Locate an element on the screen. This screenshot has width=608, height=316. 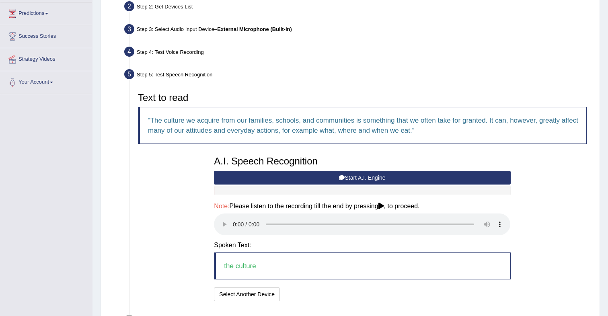
div: Step 3: Select Audio Input Device is located at coordinates (358, 31).